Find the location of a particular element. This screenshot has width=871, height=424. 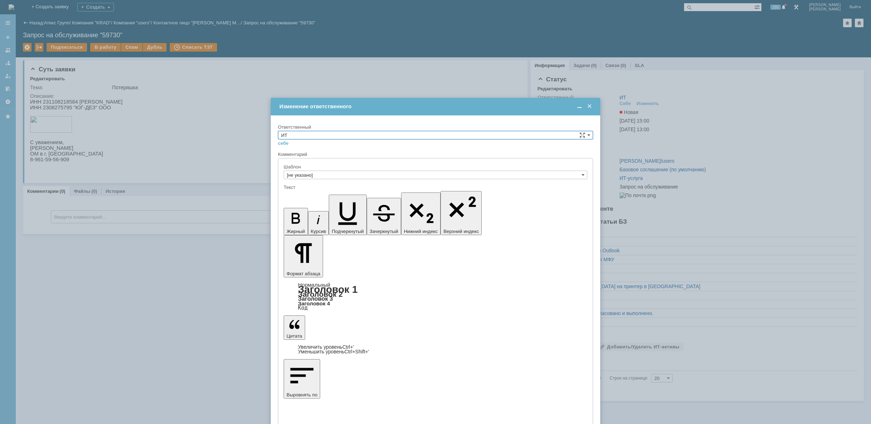

button: Формат абзаца is located at coordinates (303, 256).